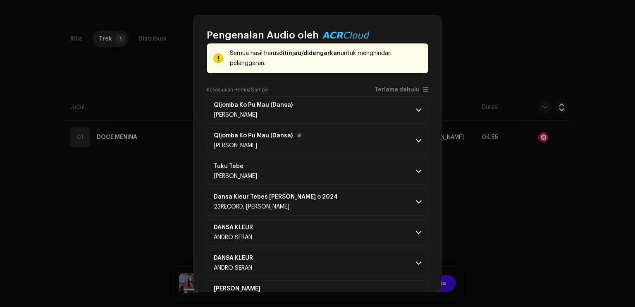 The height and width of the screenshot is (307, 635). I want to click on strong: Tuku Tebe, so click(229, 166).